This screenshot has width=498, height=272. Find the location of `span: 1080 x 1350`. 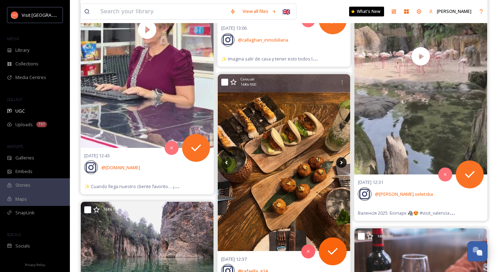

span: 1080 x 1350 is located at coordinates (385, 236).